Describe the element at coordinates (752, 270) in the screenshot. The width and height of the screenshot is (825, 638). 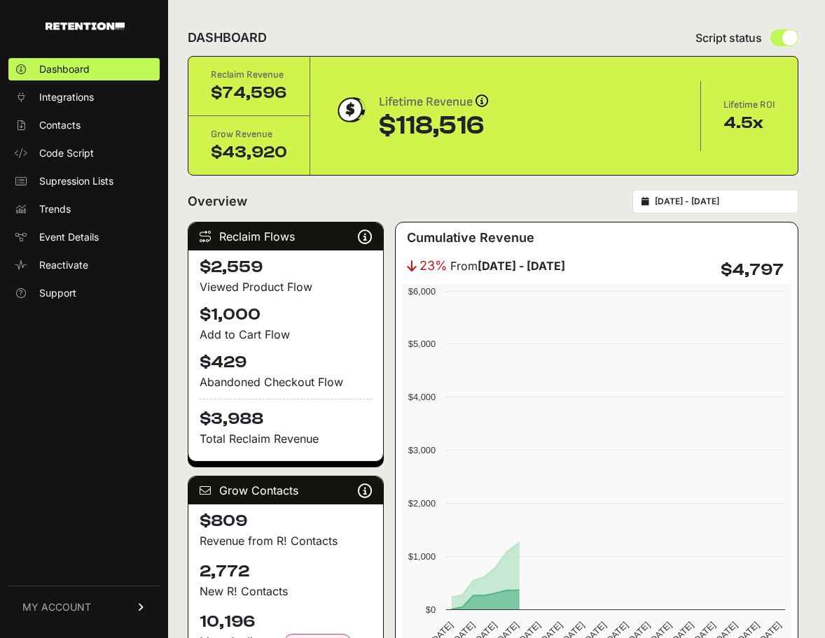
I see `h4: $4,797` at that location.